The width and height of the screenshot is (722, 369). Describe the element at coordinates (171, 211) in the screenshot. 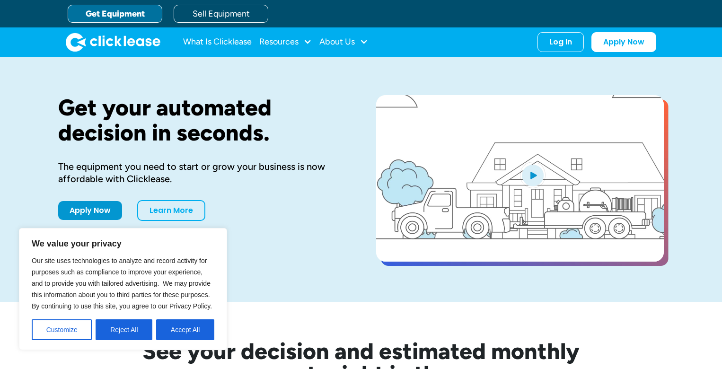

I see `a: Learn More` at that location.